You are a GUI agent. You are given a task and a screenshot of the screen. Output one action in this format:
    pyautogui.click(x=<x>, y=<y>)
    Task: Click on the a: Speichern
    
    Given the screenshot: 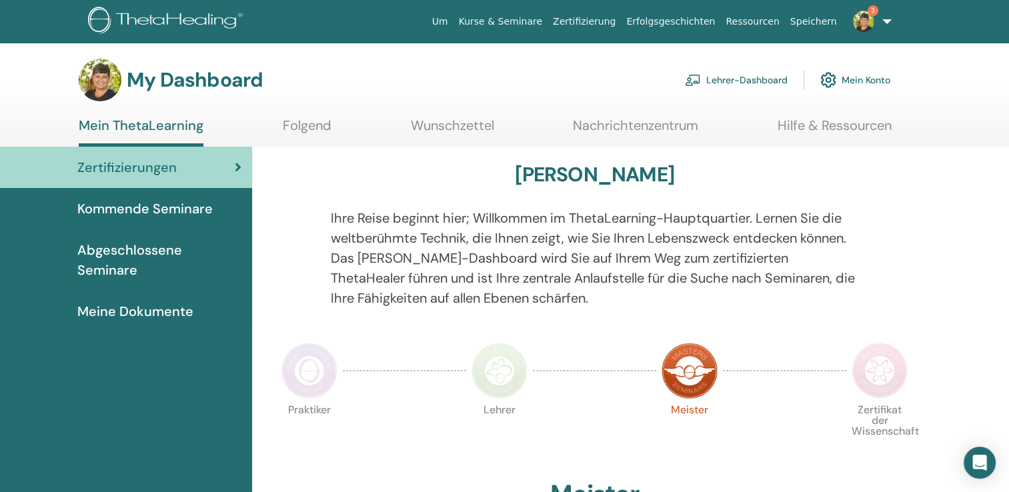 What is the action you would take?
    pyautogui.click(x=813, y=21)
    